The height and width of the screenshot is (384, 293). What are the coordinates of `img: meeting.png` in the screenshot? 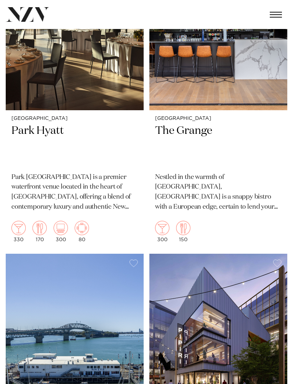 It's located at (82, 228).